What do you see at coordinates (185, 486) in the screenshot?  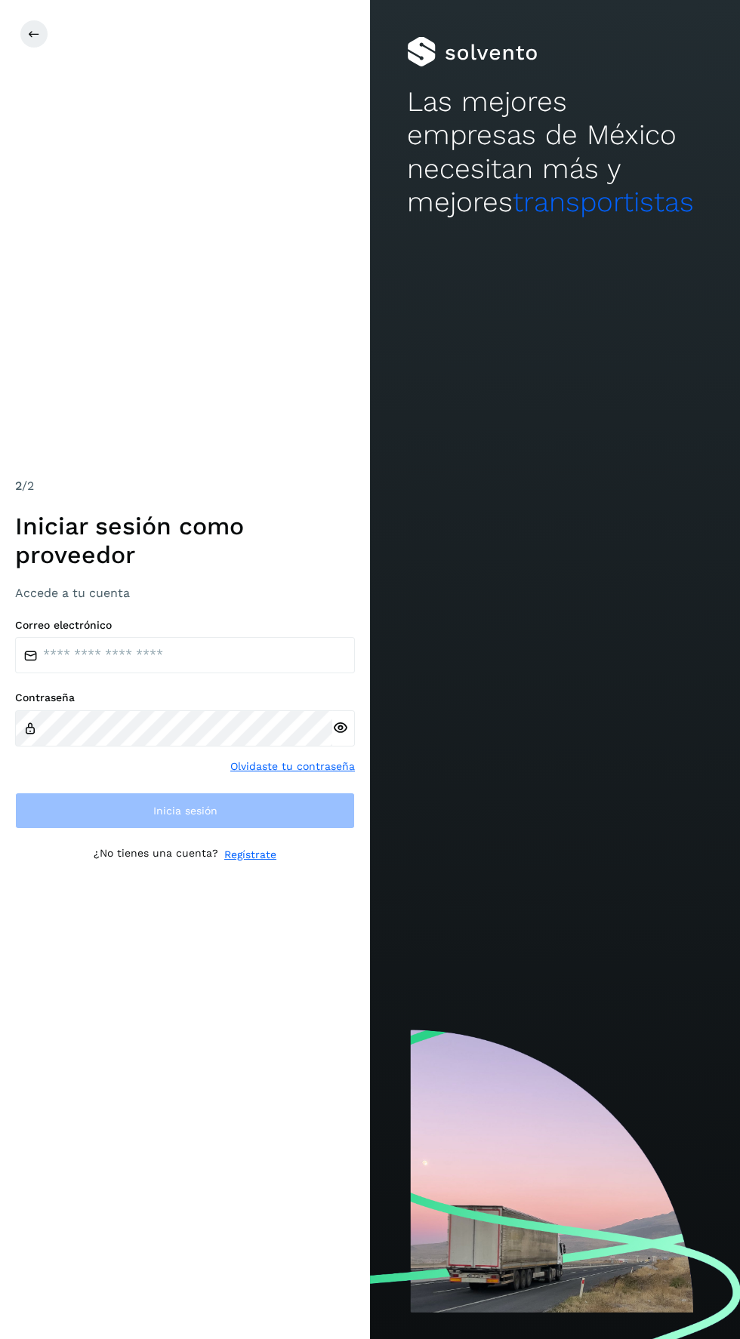 I see `div: /2` at bounding box center [185, 486].